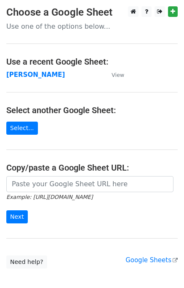  What do you see at coordinates (92, 167) in the screenshot?
I see `h4: Copy/paste a Google Sheet URL:` at bounding box center [92, 167].